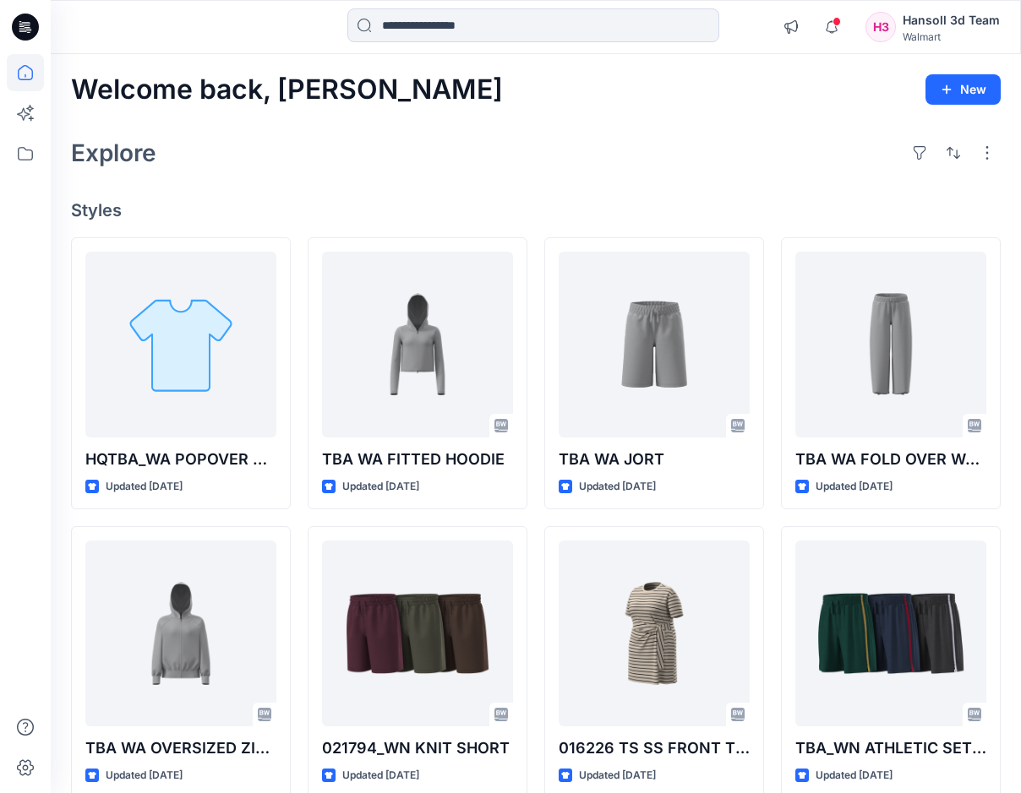 The image size is (1021, 793). I want to click on a: HQTBA_WA POPOVER HOODIE, so click(181, 345).